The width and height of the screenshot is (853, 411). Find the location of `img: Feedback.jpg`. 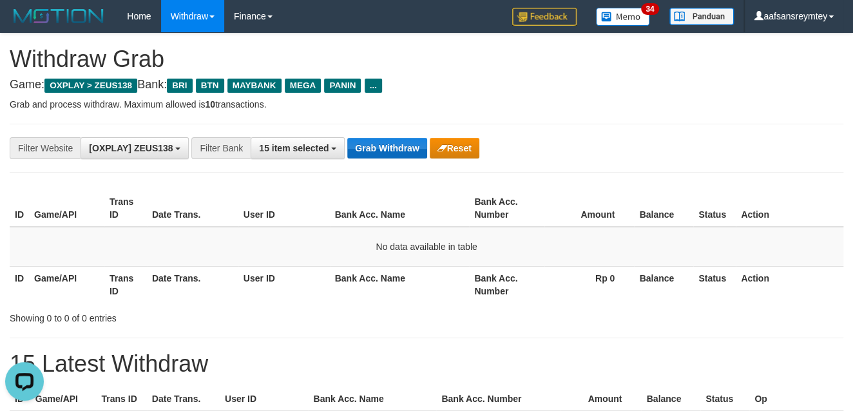

img: Feedback.jpg is located at coordinates (544, 17).